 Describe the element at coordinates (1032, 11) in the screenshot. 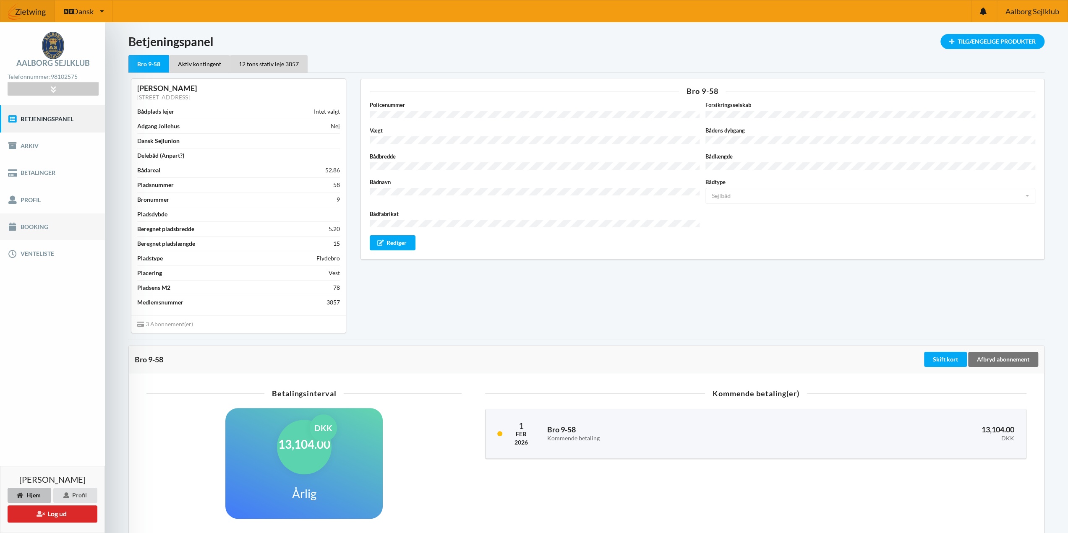

I see `span: Aalborg Sejlklub` at that location.